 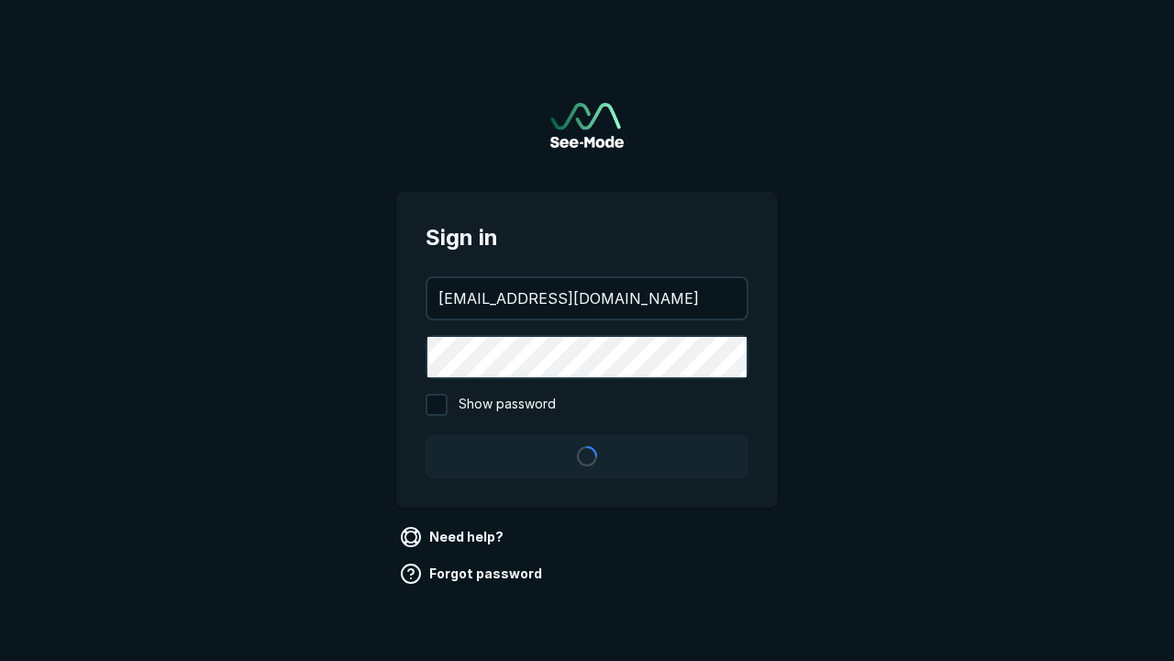 I want to click on img: See-Mode Logo, so click(x=587, y=125).